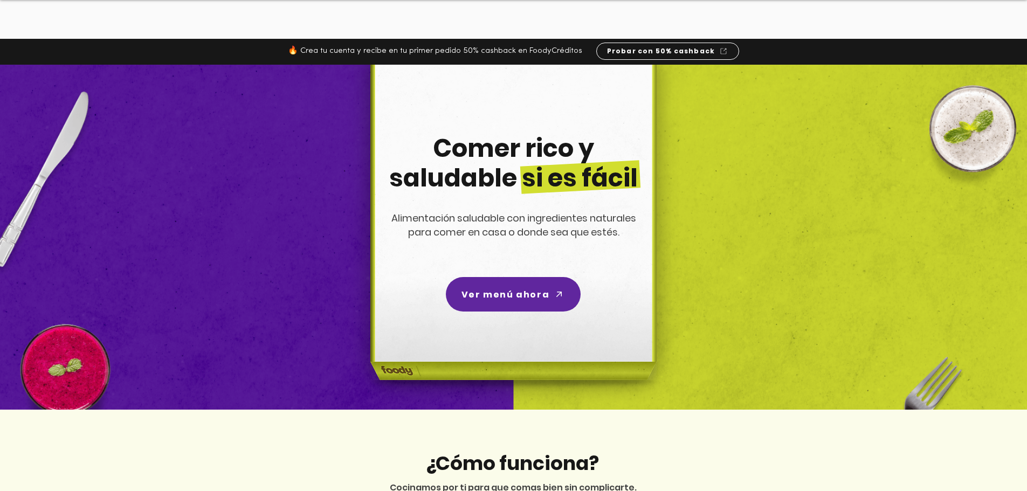  What do you see at coordinates (513, 163) in the screenshot?
I see `span: Comer rico y saludable si es fácil` at bounding box center [513, 163].